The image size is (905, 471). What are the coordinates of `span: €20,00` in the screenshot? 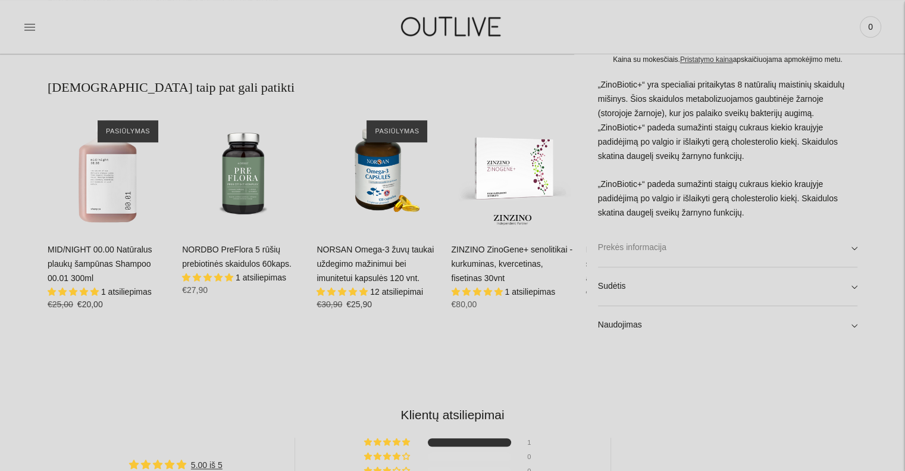 It's located at (90, 304).